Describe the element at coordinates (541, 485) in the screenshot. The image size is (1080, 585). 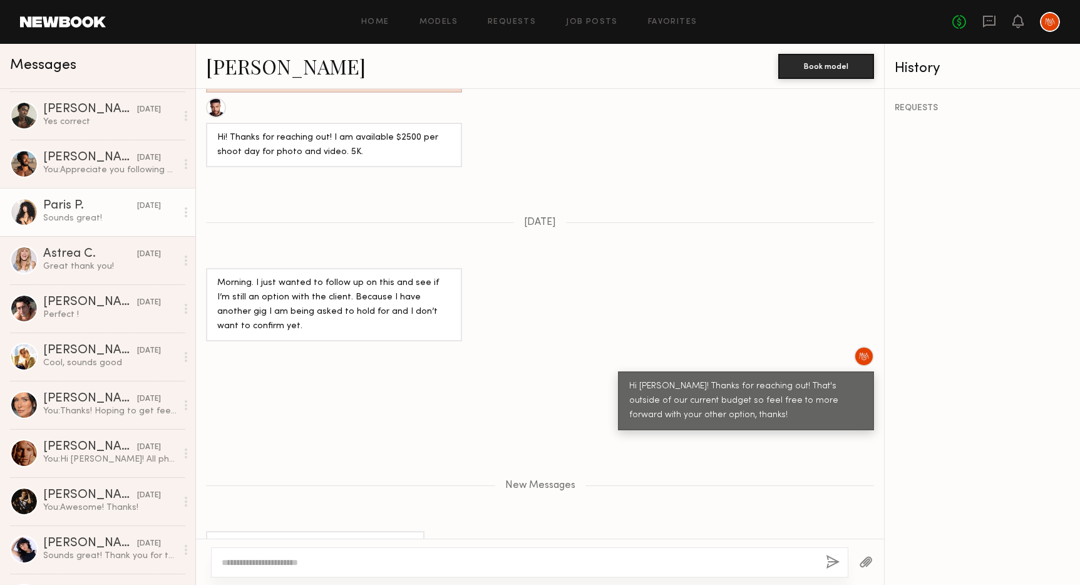
I see `span: New Messages` at that location.